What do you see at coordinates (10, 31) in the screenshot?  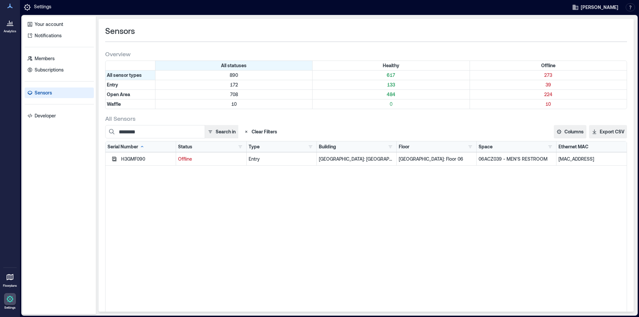 I see `p: Analytics` at bounding box center [10, 31].